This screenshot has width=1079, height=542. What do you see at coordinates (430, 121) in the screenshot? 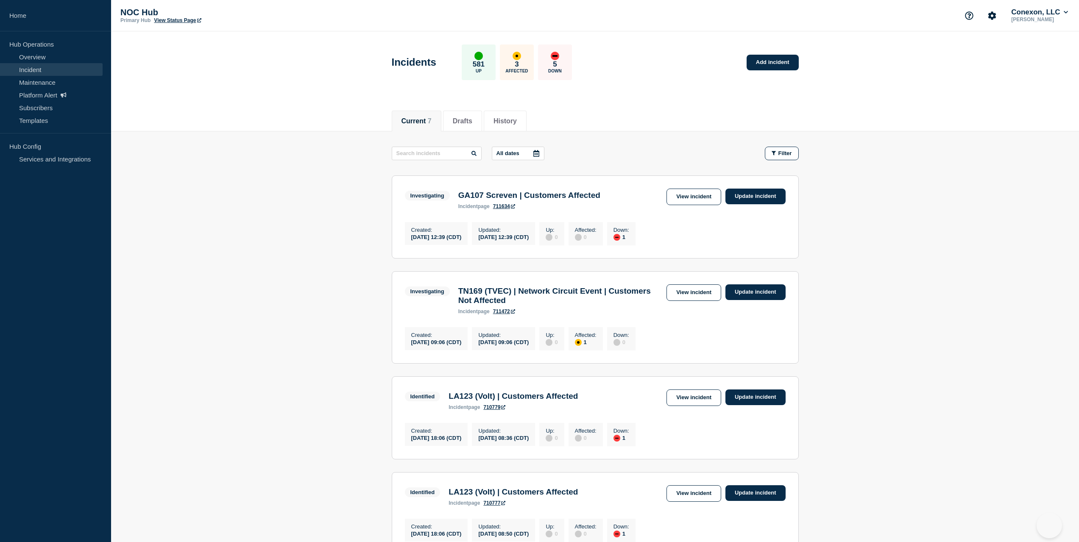
I see `span: 7` at bounding box center [430, 121].